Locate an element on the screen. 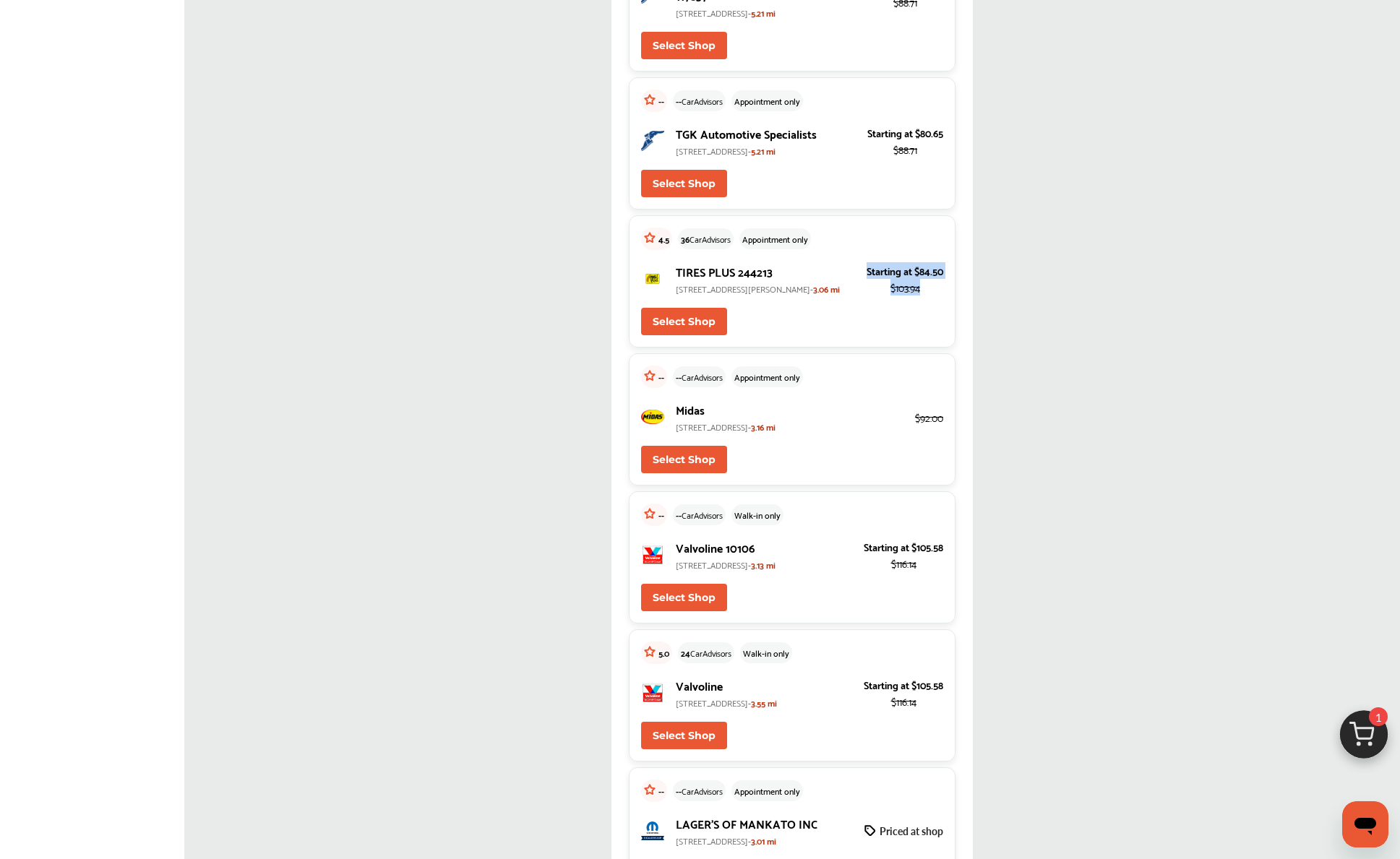 The image size is (1400, 859). p: TGK Automotive Specialists is located at coordinates (765, 133).